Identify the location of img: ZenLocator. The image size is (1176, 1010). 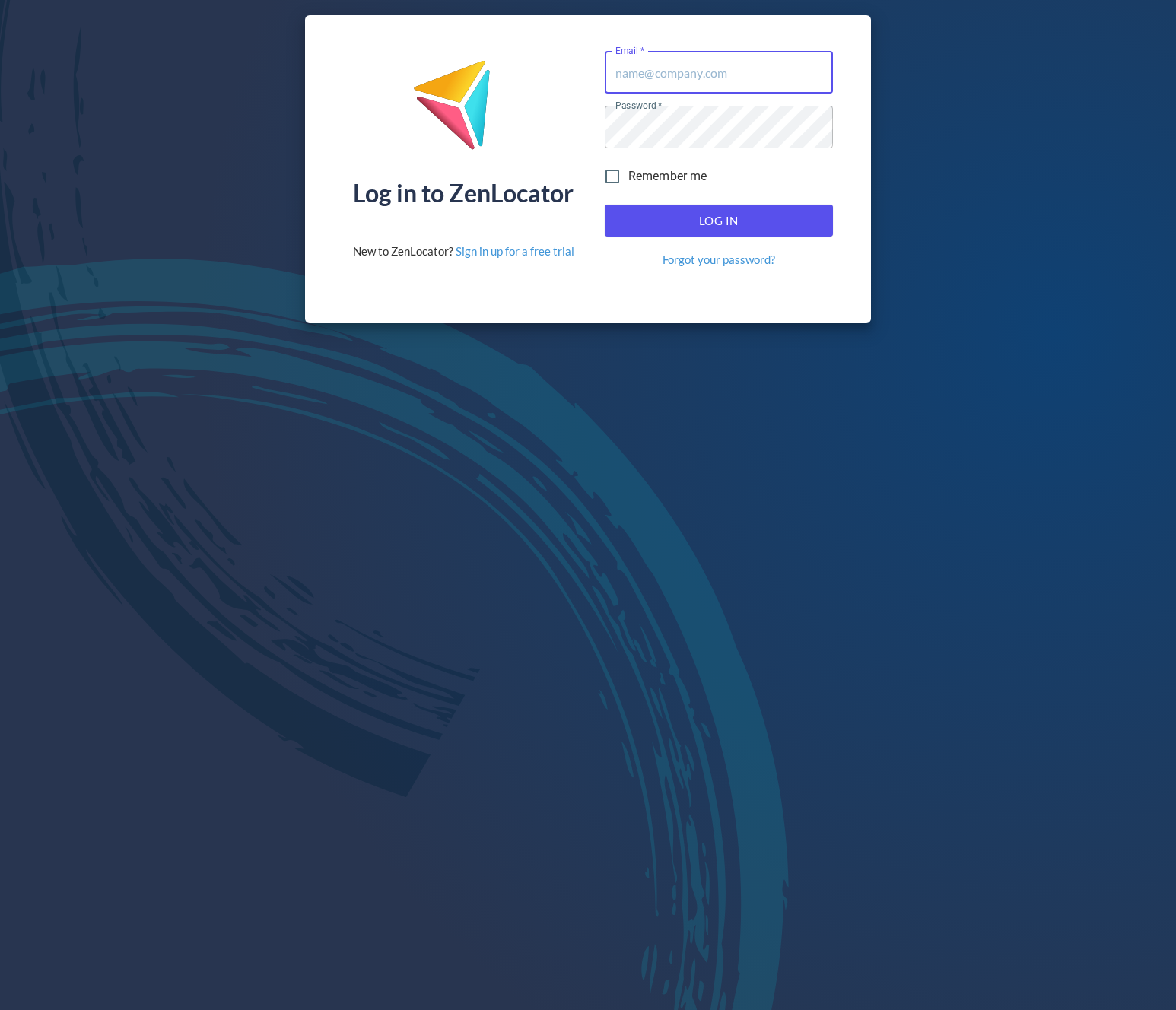
(463, 110).